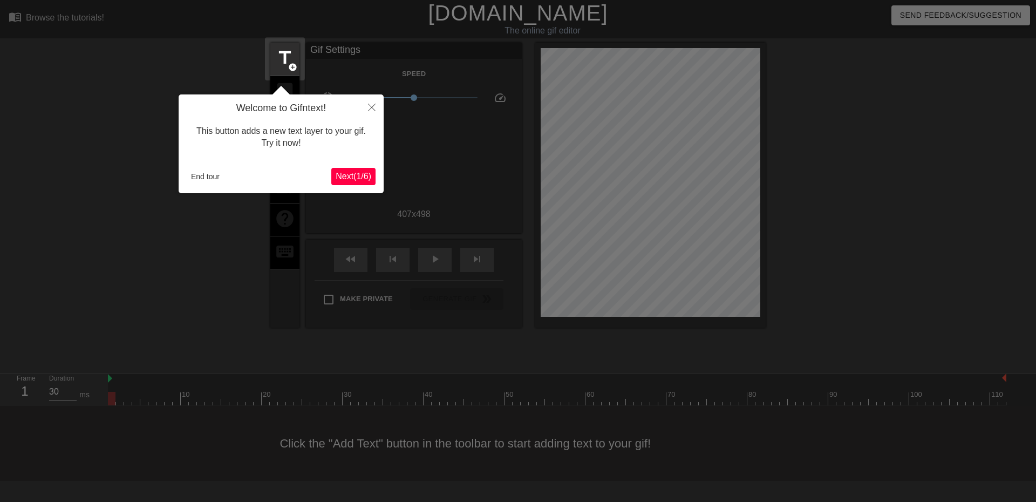  I want to click on button: Next, so click(353, 176).